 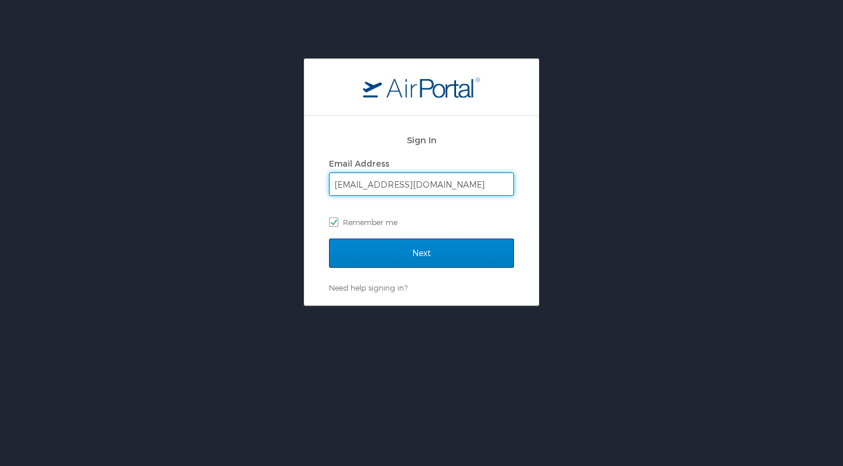 What do you see at coordinates (368, 288) in the screenshot?
I see `a: Need help signing in?` at bounding box center [368, 288].